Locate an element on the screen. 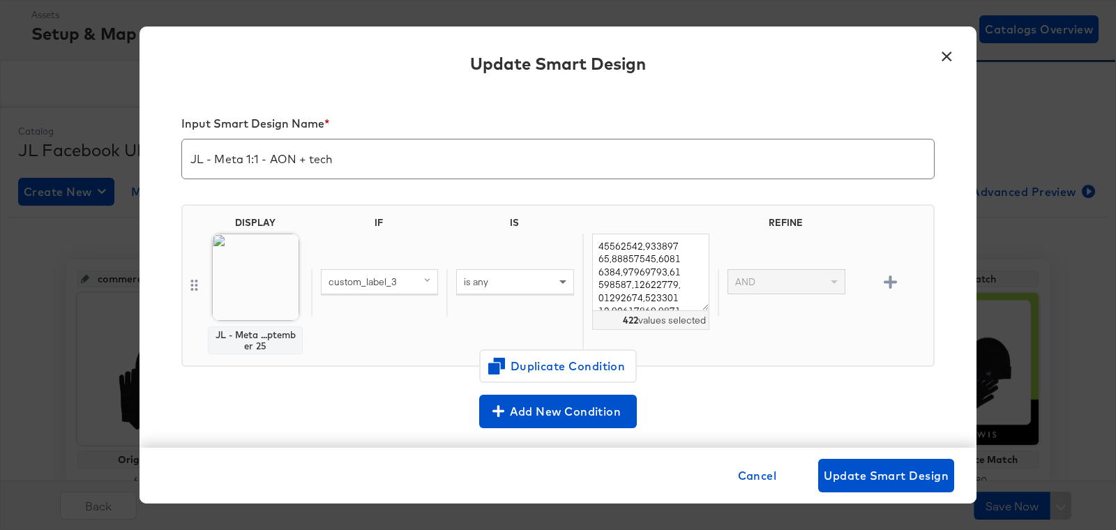  span: Update Smart Design is located at coordinates (886, 476).